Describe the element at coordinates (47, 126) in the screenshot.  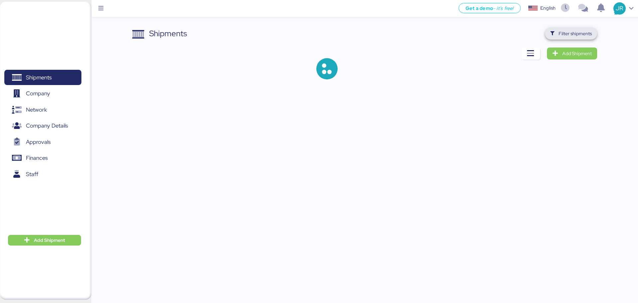
I see `span: Company Details` at that location.